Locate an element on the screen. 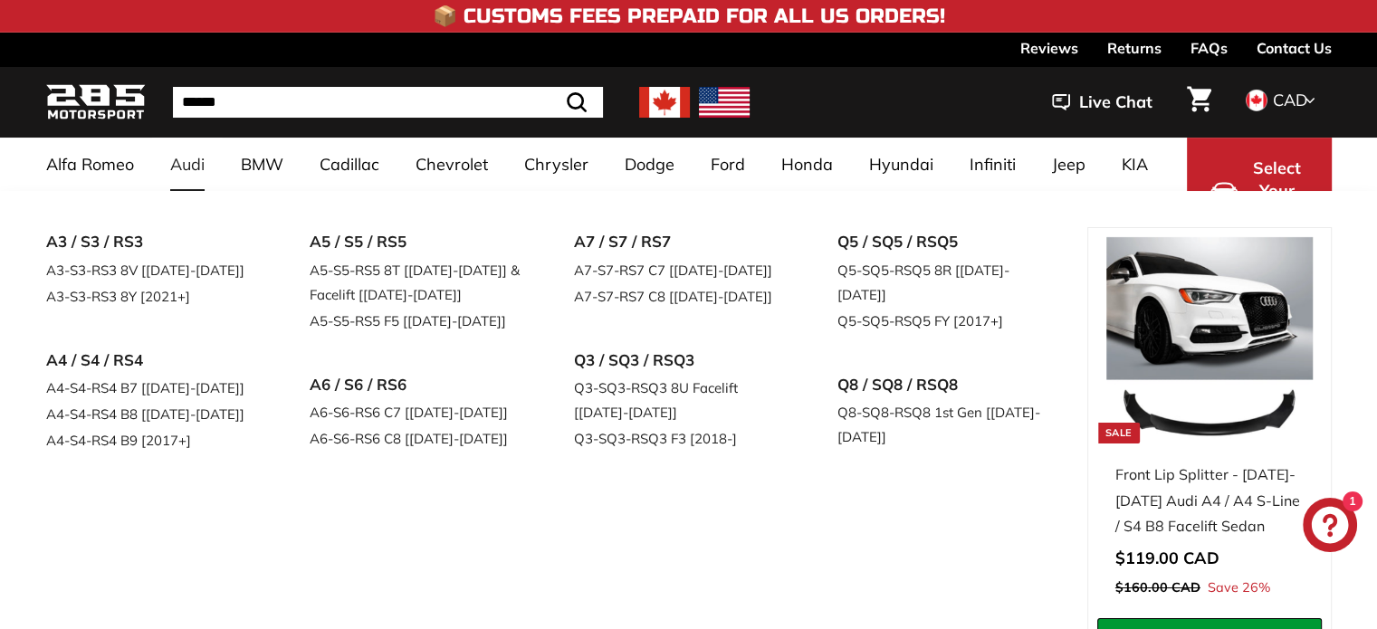 This screenshot has height=629, width=1377. a: FAQs is located at coordinates (1209, 48).